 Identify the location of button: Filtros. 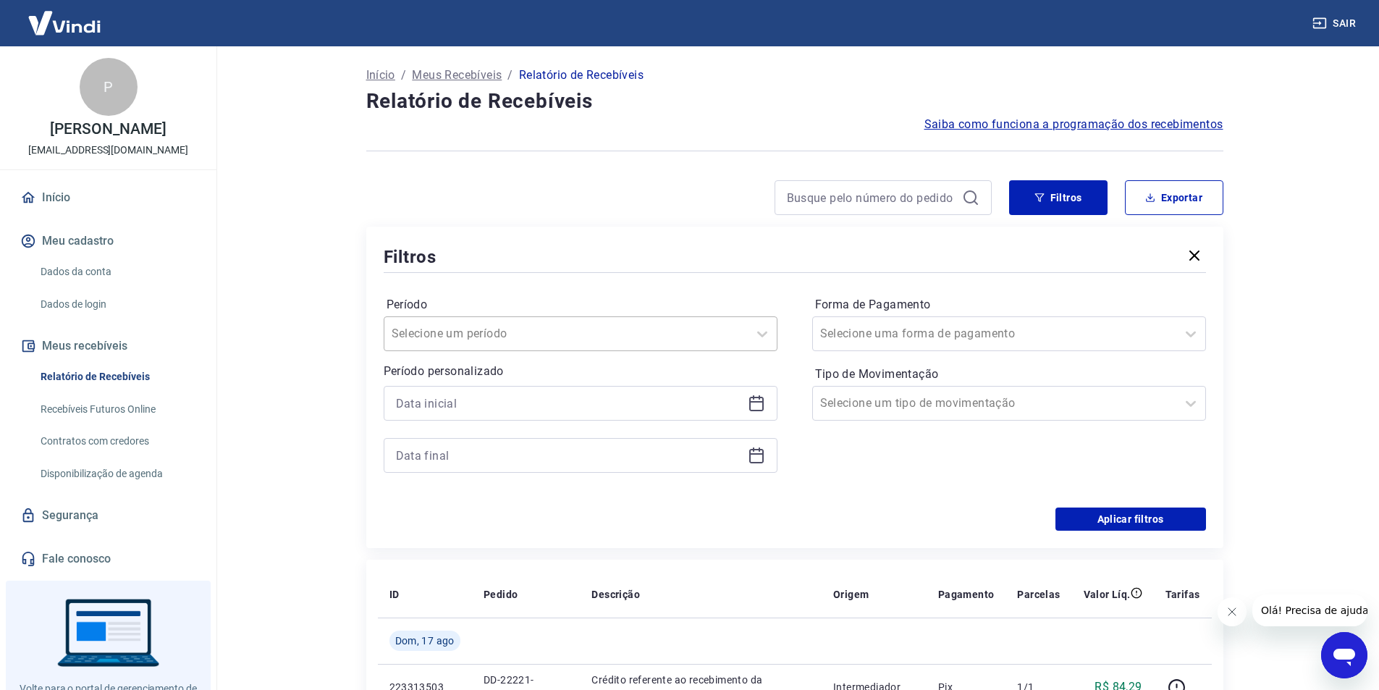
(1059, 198).